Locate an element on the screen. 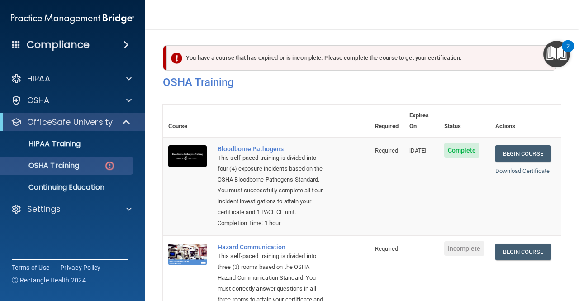  a: Bloodborne Pathogens is located at coordinates (271, 149).